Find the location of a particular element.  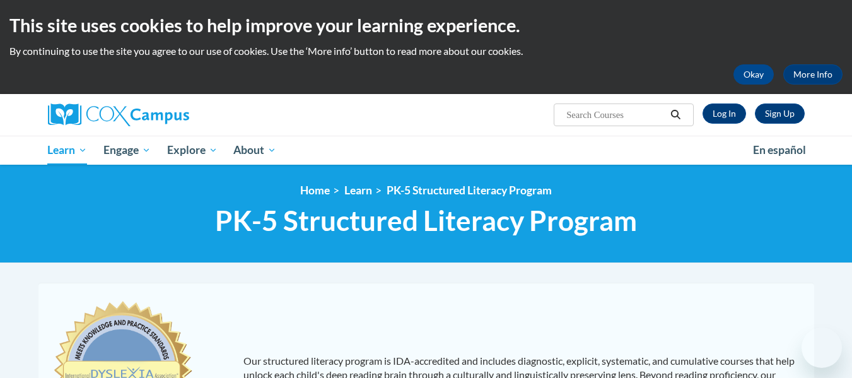

span: About is located at coordinates (255, 150).